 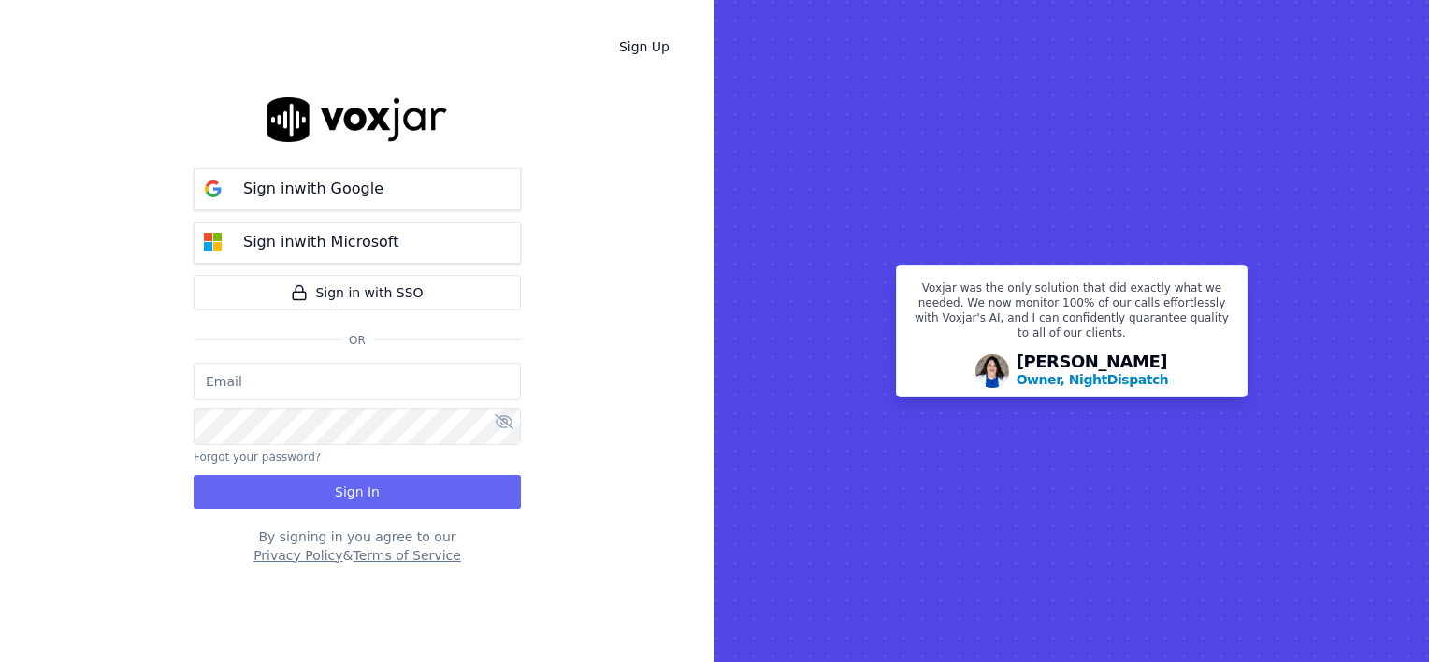 I want to click on a: Sign in with SSO, so click(x=357, y=293).